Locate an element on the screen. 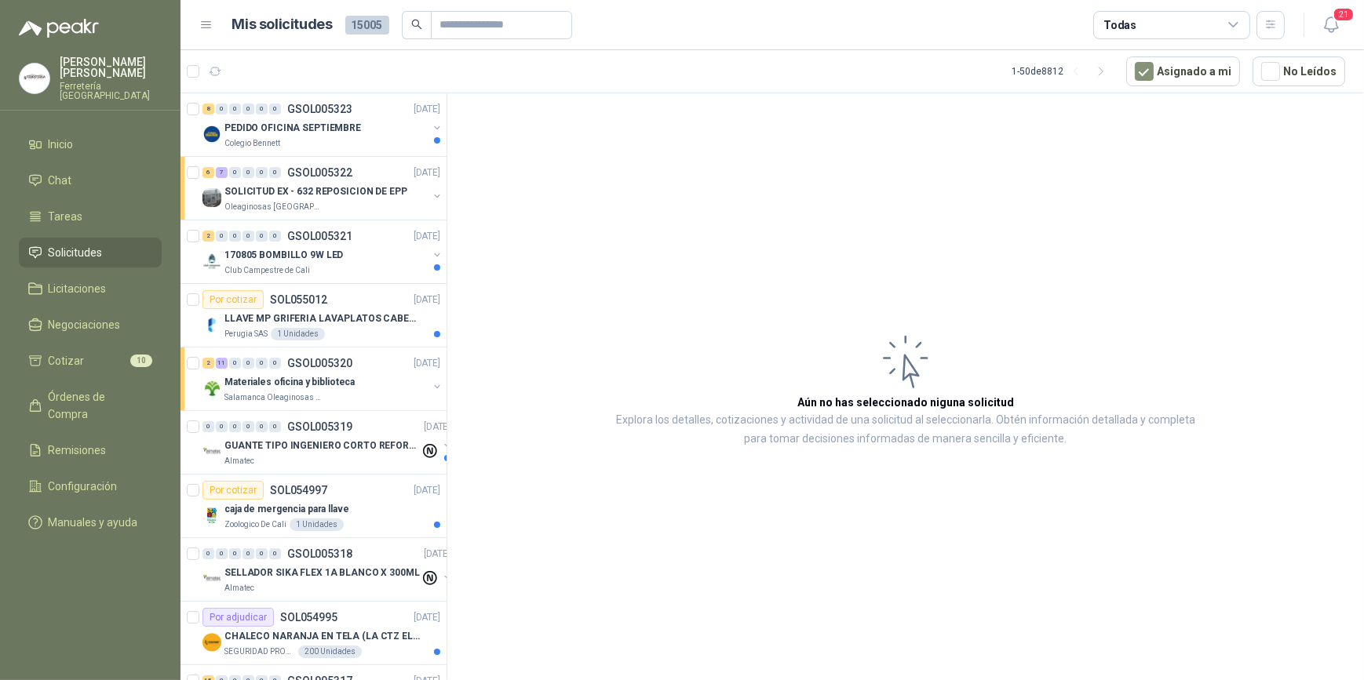 The height and width of the screenshot is (680, 1364). p: GSOL005323 is located at coordinates (319, 109).